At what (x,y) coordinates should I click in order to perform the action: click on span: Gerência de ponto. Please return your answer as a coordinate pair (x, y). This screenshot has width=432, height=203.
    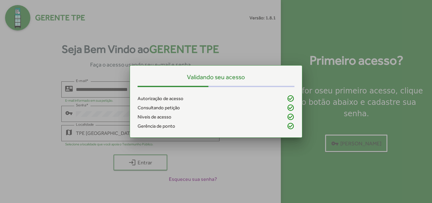
    Looking at the image, I should click on (156, 126).